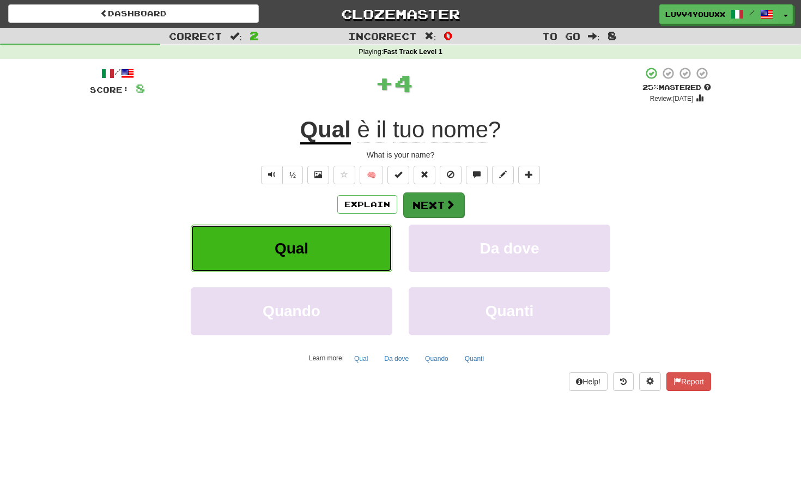 This screenshot has height=501, width=801. What do you see at coordinates (459, 130) in the screenshot?
I see `span: nome` at bounding box center [459, 130].